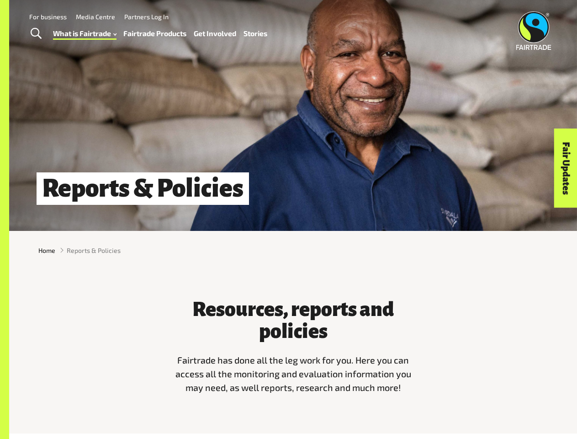  What do you see at coordinates (215, 33) in the screenshot?
I see `a: Get Involved` at bounding box center [215, 33].